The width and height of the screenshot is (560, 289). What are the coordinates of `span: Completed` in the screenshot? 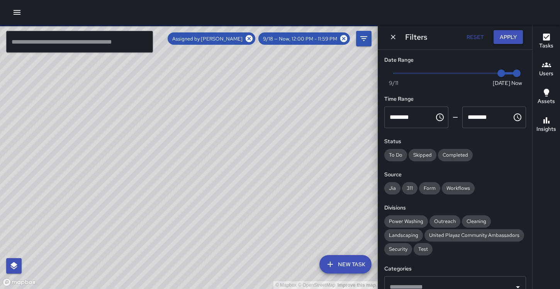 It's located at (455, 155).